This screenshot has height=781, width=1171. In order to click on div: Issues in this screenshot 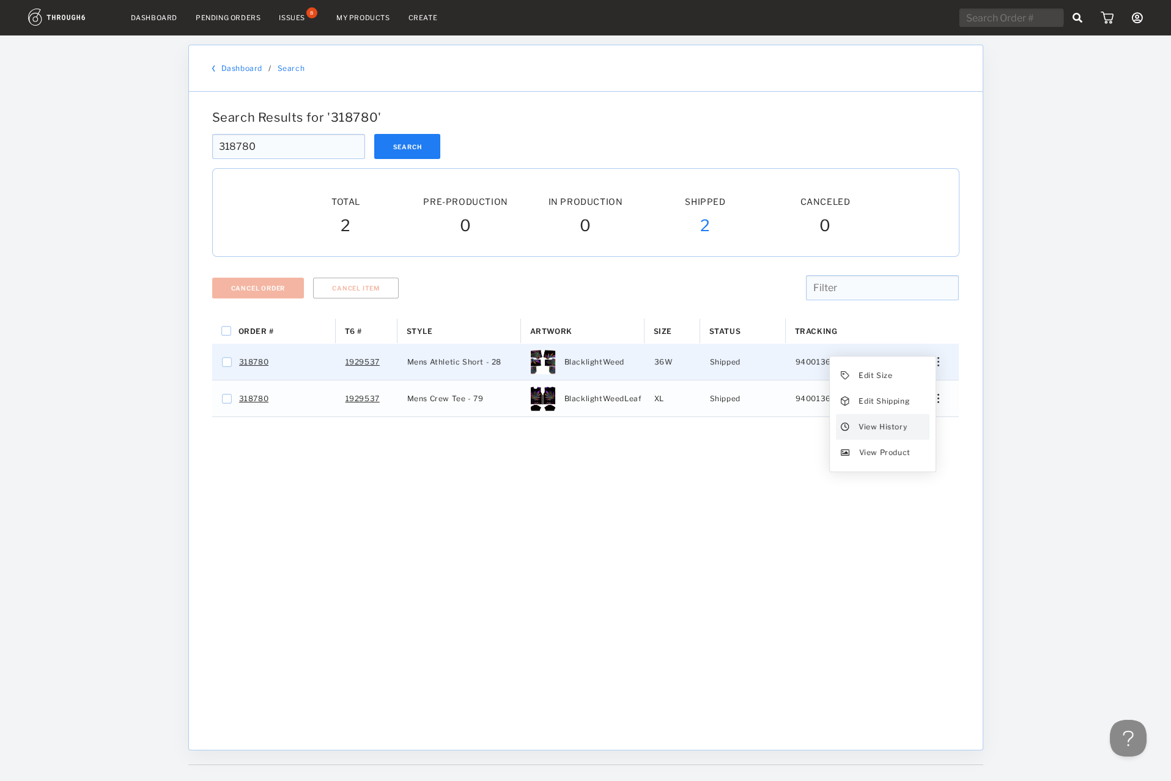, I will do `click(292, 18)`.